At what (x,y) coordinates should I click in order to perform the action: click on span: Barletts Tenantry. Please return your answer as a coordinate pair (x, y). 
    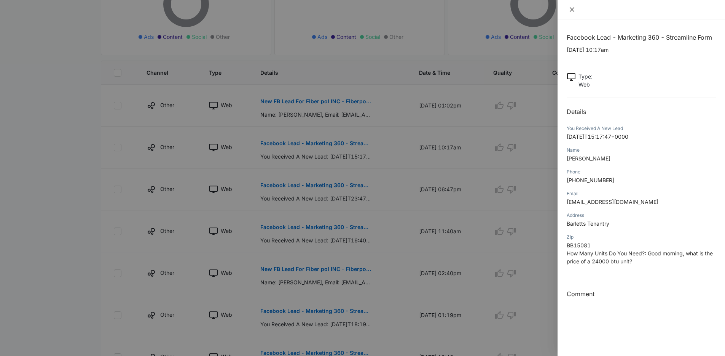
    Looking at the image, I should click on (588, 223).